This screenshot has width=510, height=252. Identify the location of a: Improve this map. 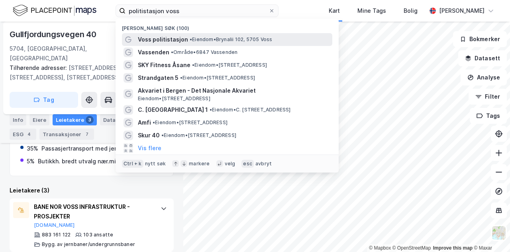
(453, 248).